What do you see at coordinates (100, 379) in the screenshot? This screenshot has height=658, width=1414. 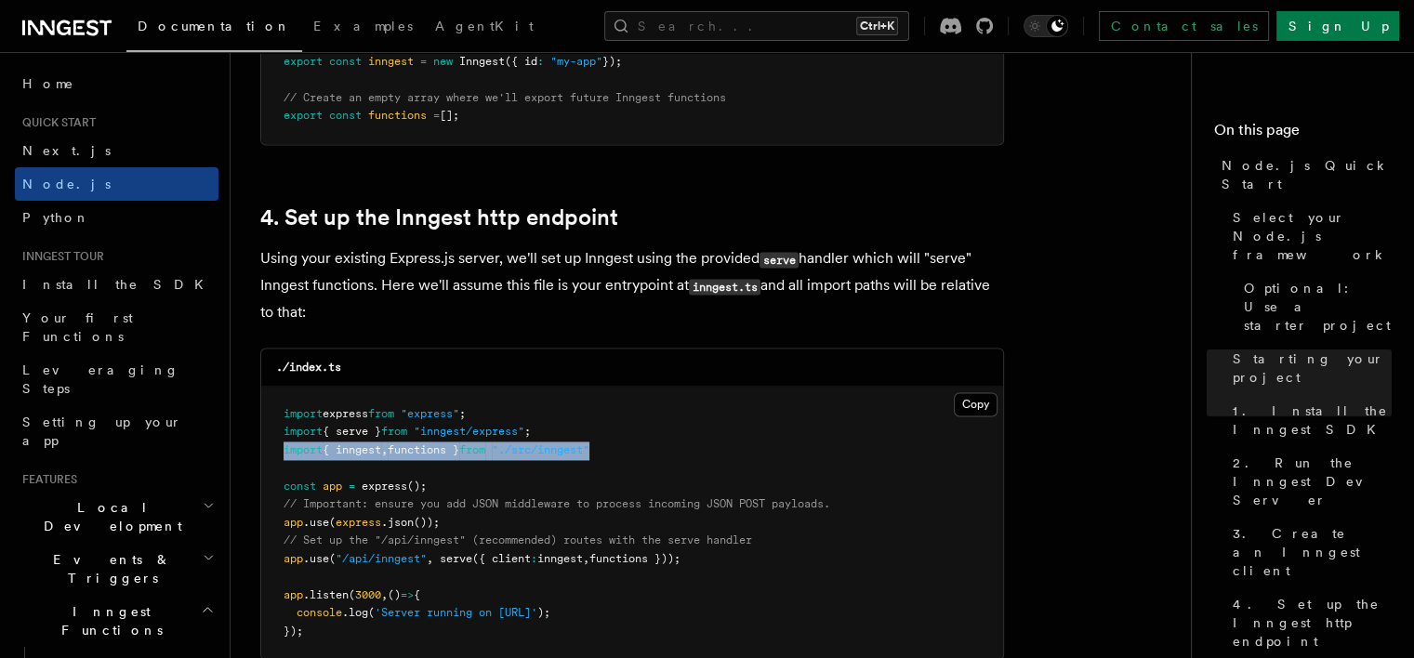 I see `span: Leveraging Steps` at bounding box center [100, 379].